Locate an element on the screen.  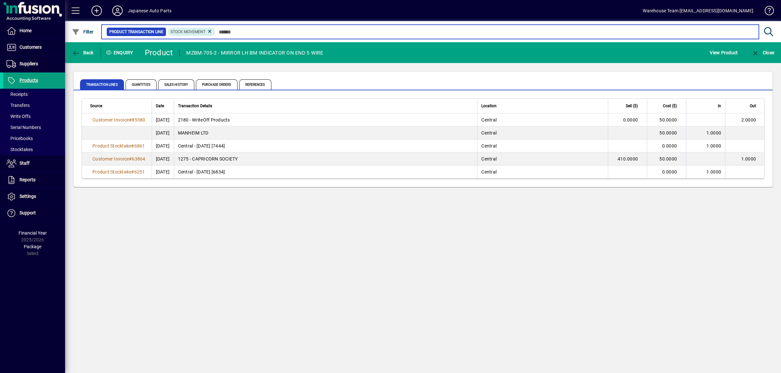
div: Enquiry is located at coordinates (120, 53).